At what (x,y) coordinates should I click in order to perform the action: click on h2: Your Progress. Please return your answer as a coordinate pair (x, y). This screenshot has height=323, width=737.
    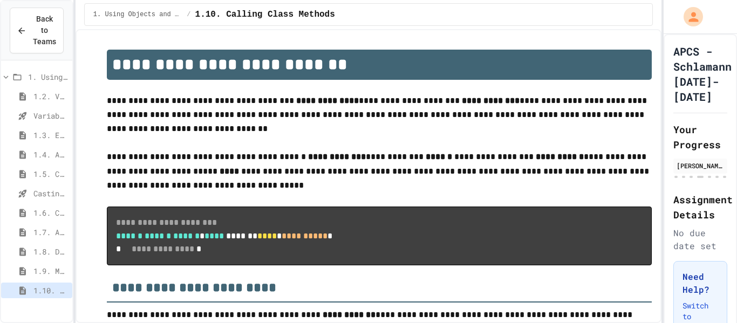
    Looking at the image, I should click on (700, 137).